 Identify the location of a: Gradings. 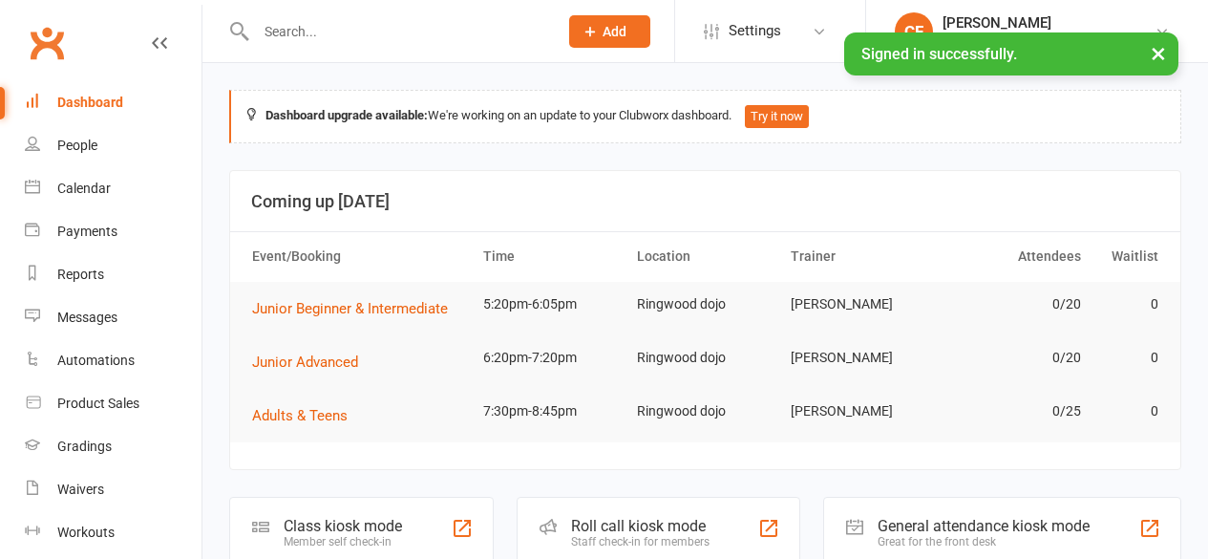
(113, 446).